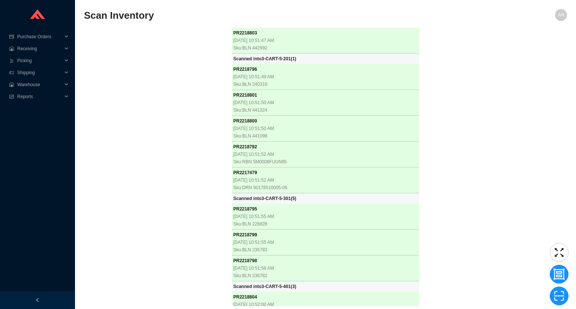 The image size is (576, 309). I want to click on div: PR 2218792, so click(326, 147).